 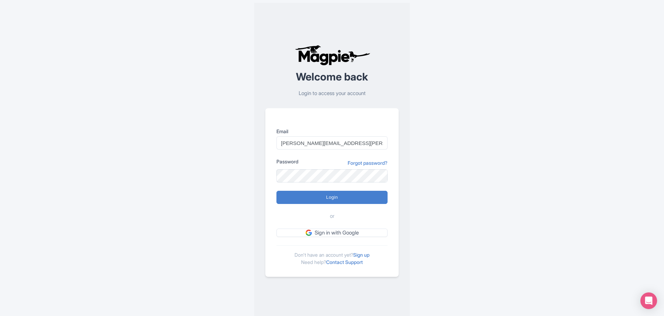 I want to click on img: logo-ab69f6fb50320c5b225c76a69d11143b.png, so click(x=332, y=55).